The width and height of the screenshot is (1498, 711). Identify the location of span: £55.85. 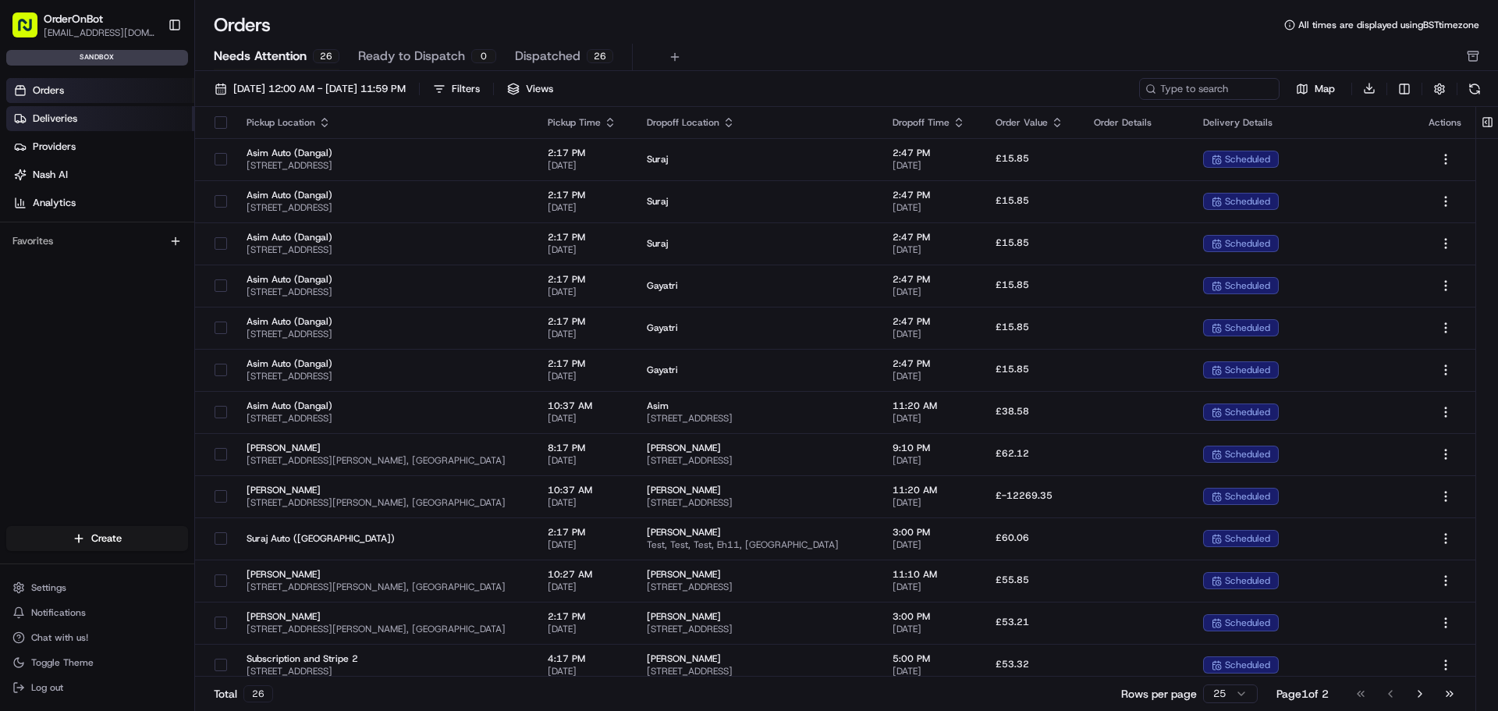
(1012, 580).